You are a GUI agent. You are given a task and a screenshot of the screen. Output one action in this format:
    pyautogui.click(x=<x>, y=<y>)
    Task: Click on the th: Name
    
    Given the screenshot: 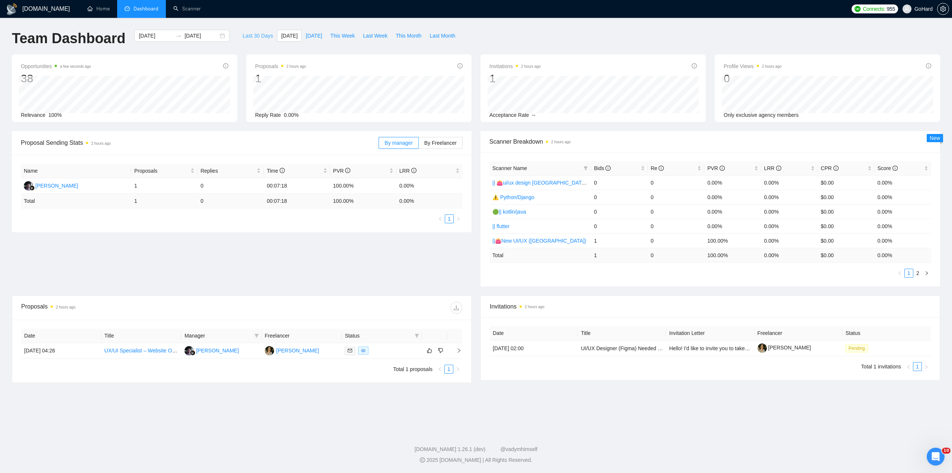 What is the action you would take?
    pyautogui.click(x=76, y=171)
    